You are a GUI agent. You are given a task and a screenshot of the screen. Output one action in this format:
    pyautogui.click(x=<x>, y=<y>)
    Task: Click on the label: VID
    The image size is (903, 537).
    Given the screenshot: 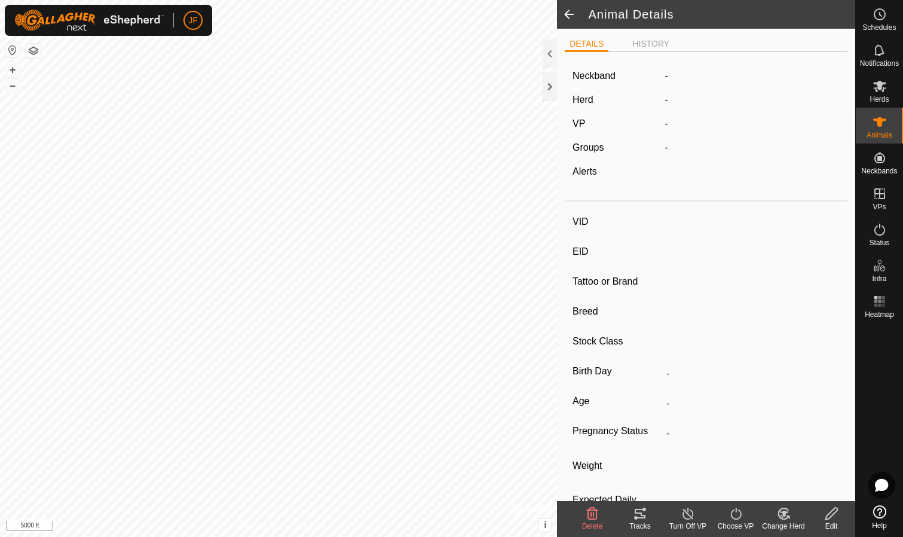 What is the action you would take?
    pyautogui.click(x=617, y=222)
    